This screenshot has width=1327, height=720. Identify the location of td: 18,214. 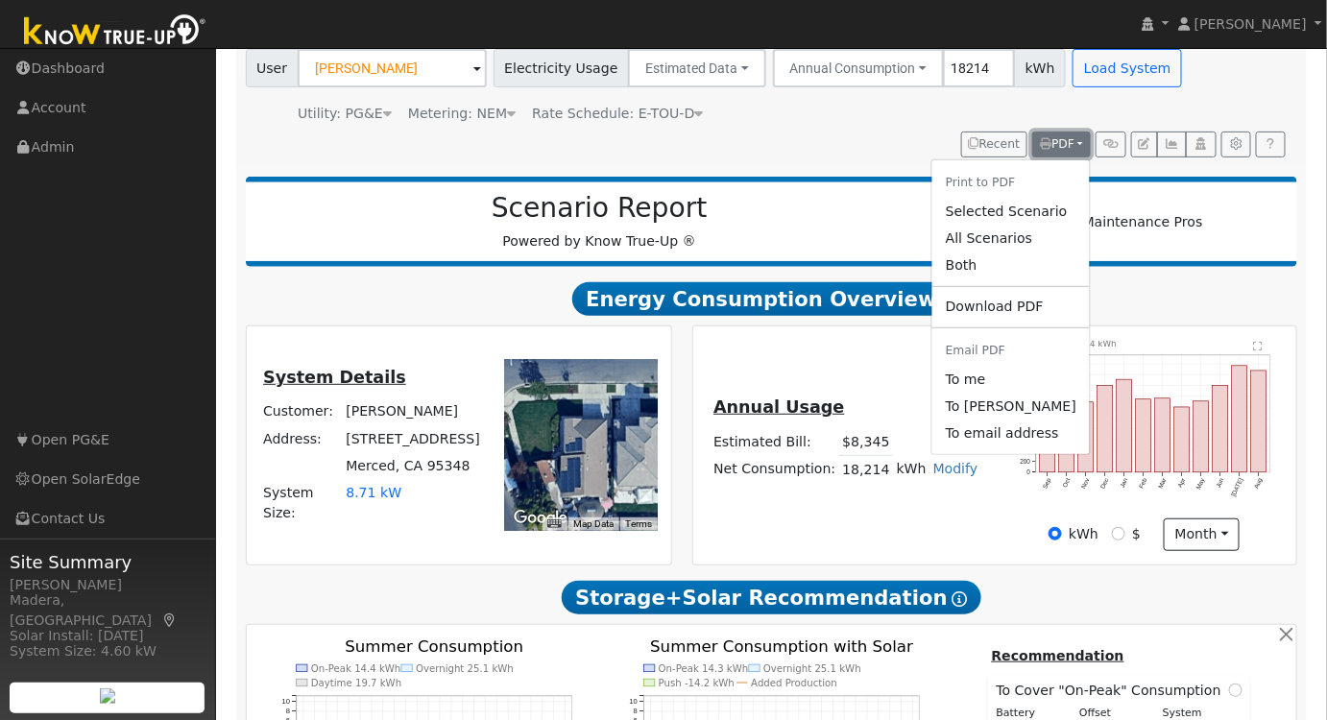
(866, 470).